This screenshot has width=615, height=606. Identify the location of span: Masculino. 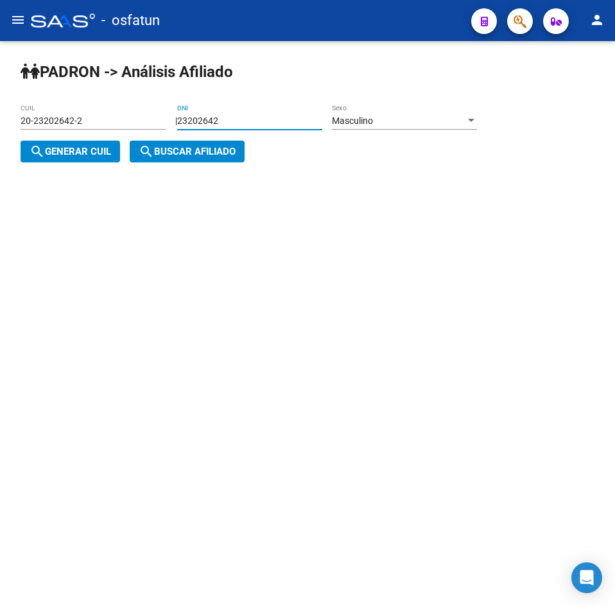
(352, 121).